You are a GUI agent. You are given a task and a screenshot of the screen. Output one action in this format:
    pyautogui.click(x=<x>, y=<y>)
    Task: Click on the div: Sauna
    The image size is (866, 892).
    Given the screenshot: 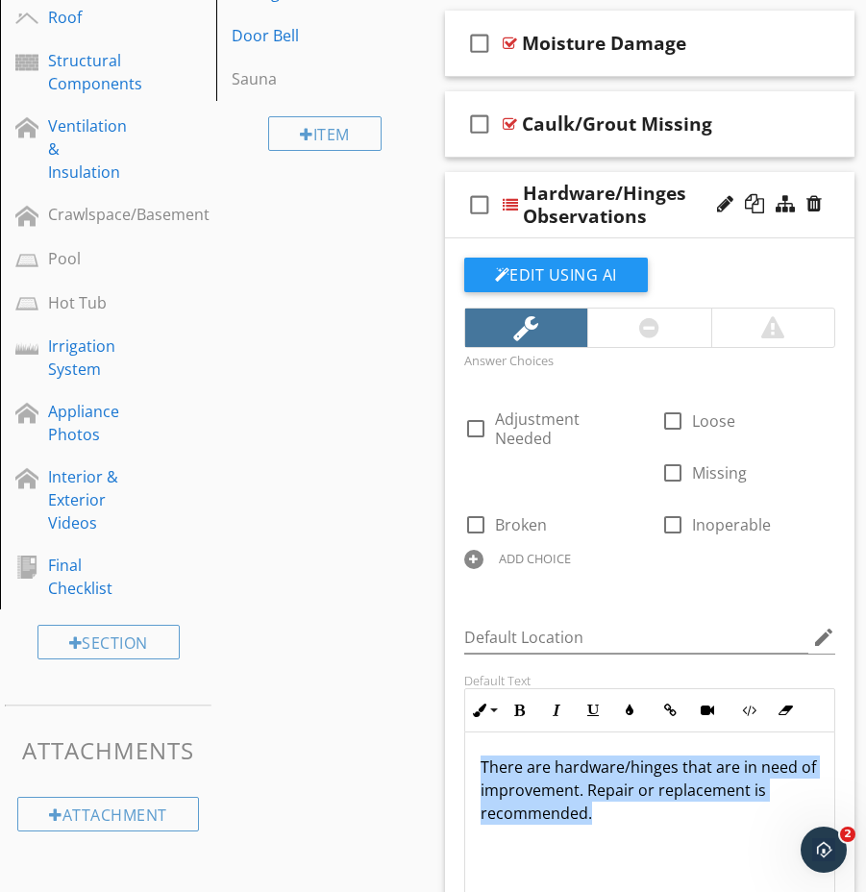 What is the action you would take?
    pyautogui.click(x=291, y=79)
    